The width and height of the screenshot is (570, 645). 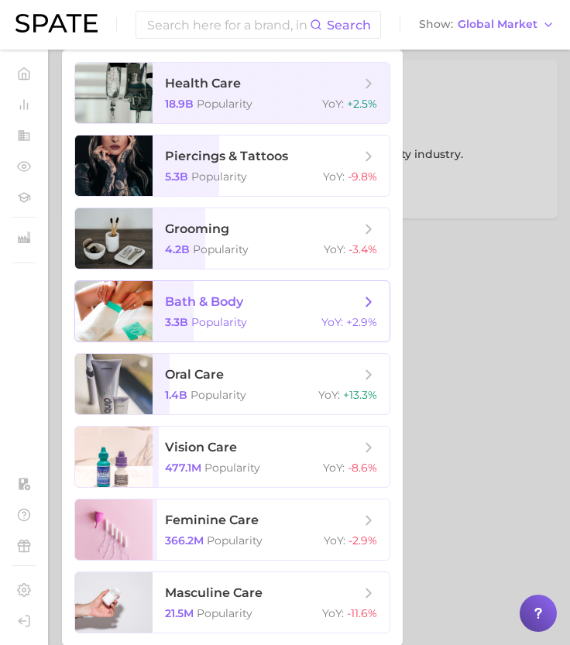 What do you see at coordinates (200, 447) in the screenshot?
I see `span: vision care` at bounding box center [200, 447].